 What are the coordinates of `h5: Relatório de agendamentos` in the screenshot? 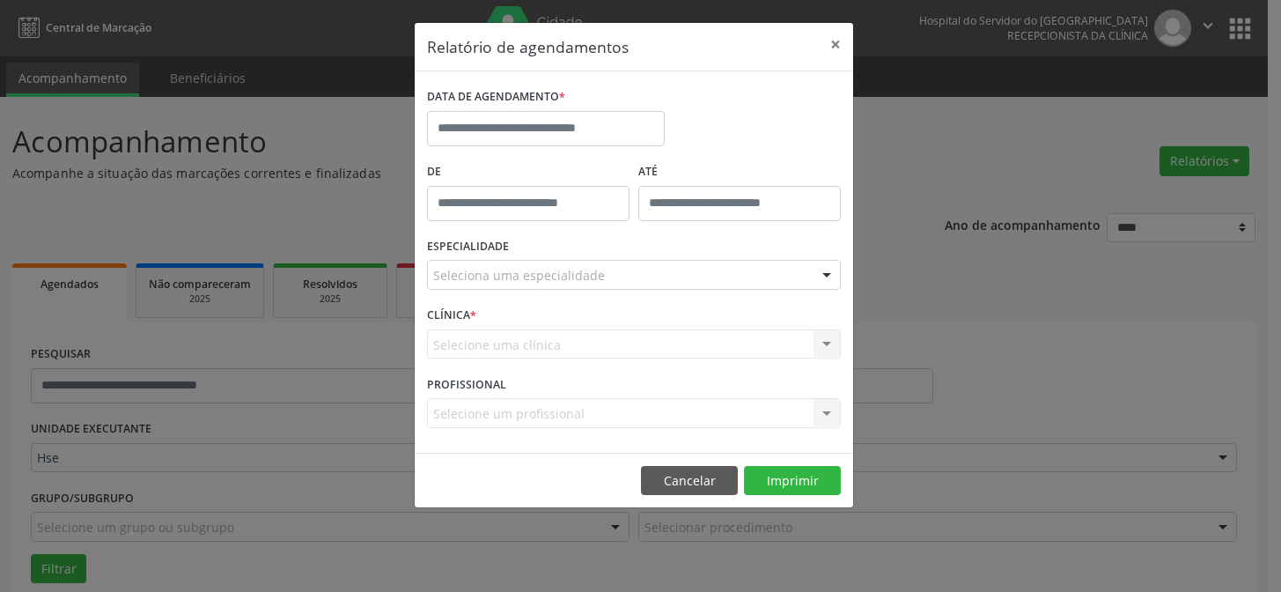 It's located at (527, 47).